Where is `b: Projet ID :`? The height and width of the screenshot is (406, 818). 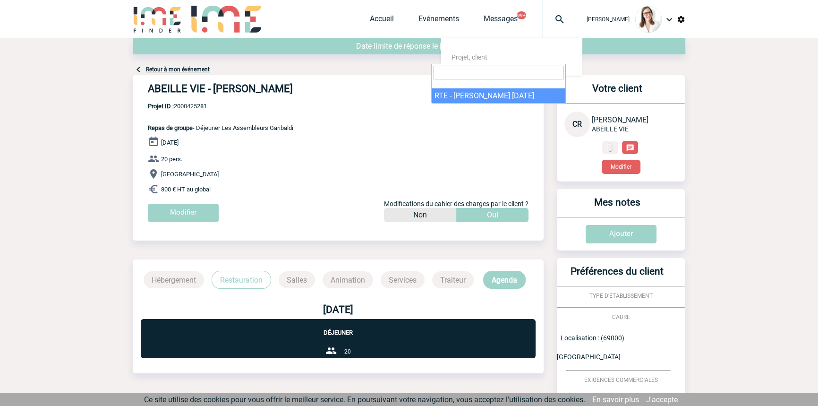
b: Projet ID : is located at coordinates (161, 106).